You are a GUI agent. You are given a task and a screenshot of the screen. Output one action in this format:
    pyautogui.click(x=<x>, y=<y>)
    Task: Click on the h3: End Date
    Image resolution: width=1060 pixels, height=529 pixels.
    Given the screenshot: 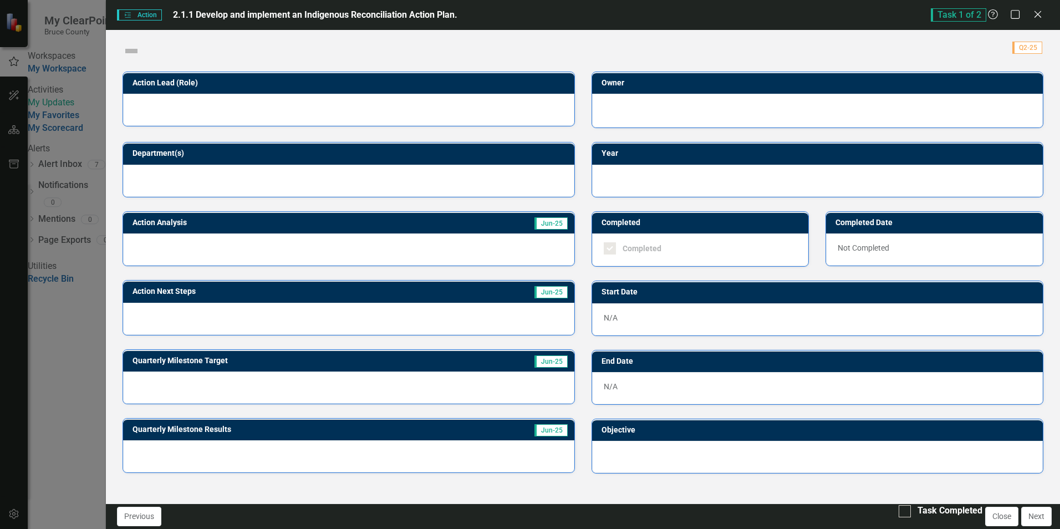 What is the action you would take?
    pyautogui.click(x=820, y=361)
    